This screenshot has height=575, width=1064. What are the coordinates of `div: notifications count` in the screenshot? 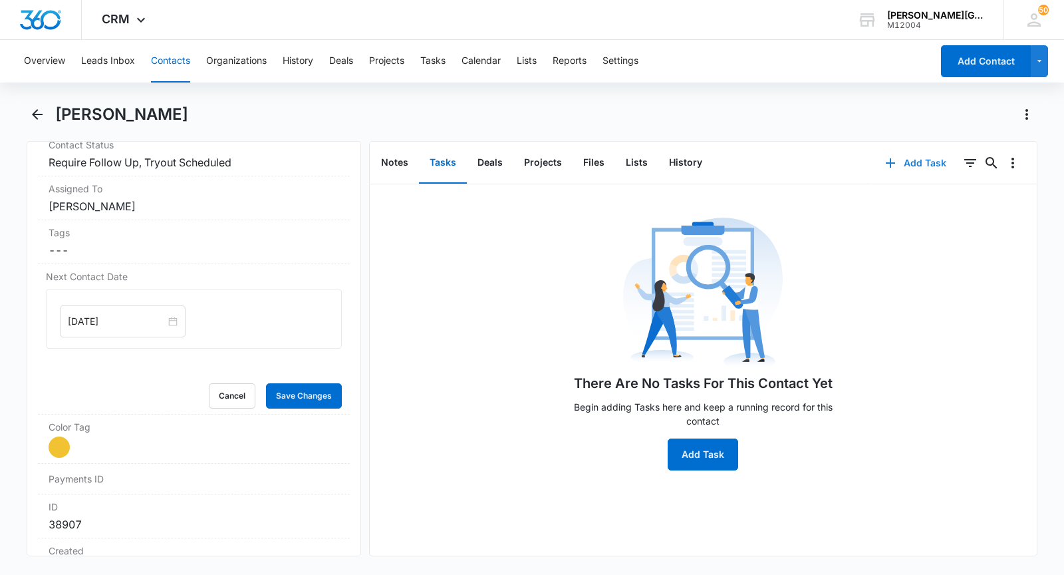 It's located at (1044, 10).